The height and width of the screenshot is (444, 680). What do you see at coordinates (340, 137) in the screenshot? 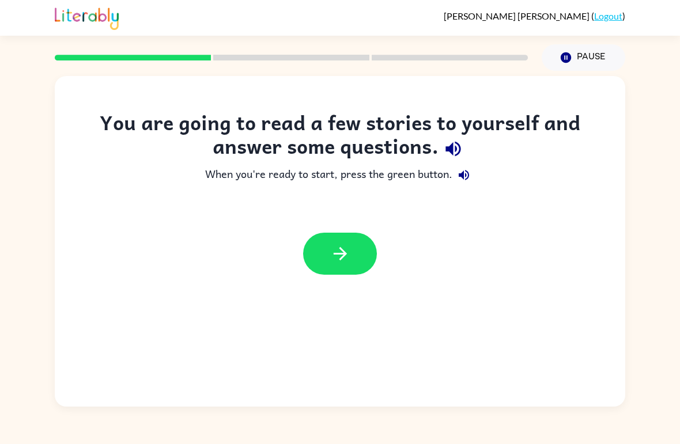
I see `div: You are going to read a few stories to yourself and answer some questions.` at bounding box center [340, 137].